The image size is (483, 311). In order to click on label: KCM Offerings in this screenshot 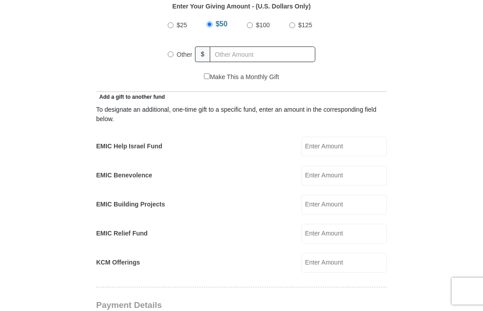, I will do `click(118, 263)`.